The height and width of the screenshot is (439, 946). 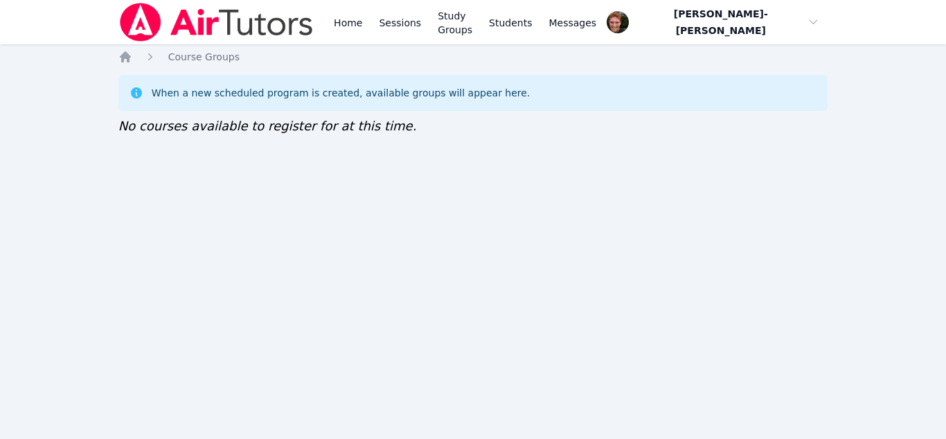 What do you see at coordinates (573, 23) in the screenshot?
I see `span: Messages` at bounding box center [573, 23].